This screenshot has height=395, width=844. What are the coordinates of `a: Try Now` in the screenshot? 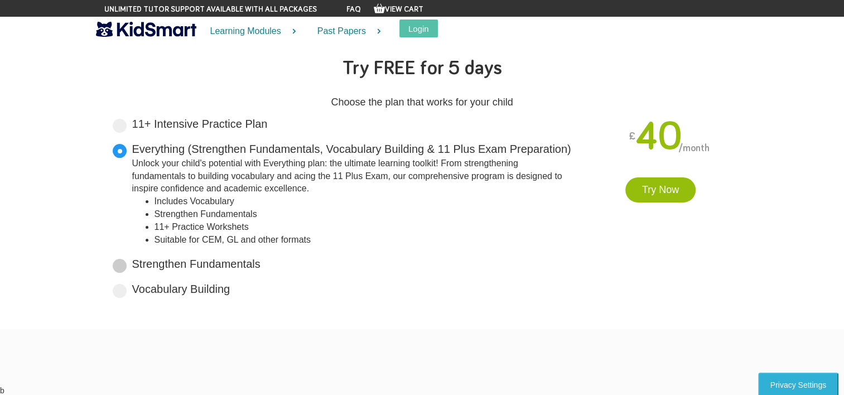 It's located at (661, 190).